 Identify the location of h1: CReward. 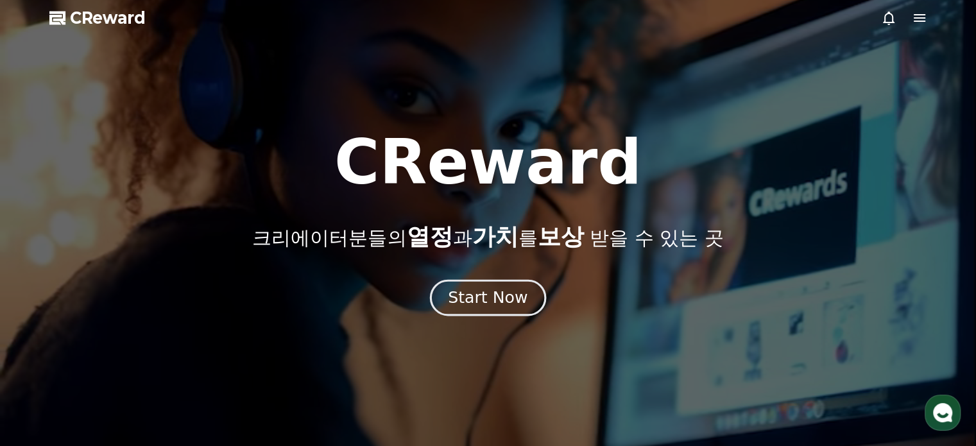
(488, 162).